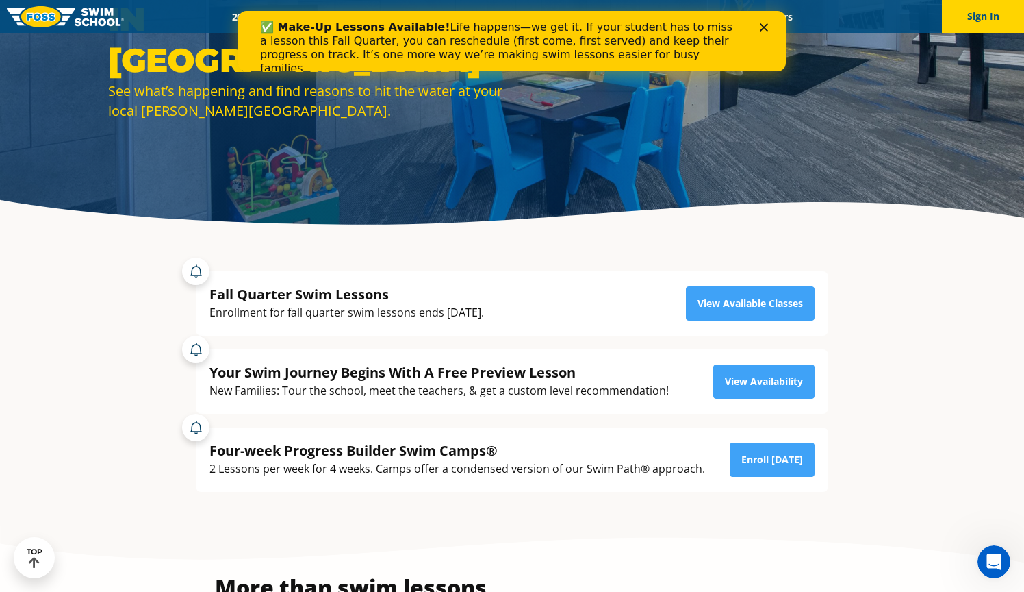  Describe the element at coordinates (439, 372) in the screenshot. I see `div: Your Swim Journey Begins With A Free Preview Lesson` at that location.